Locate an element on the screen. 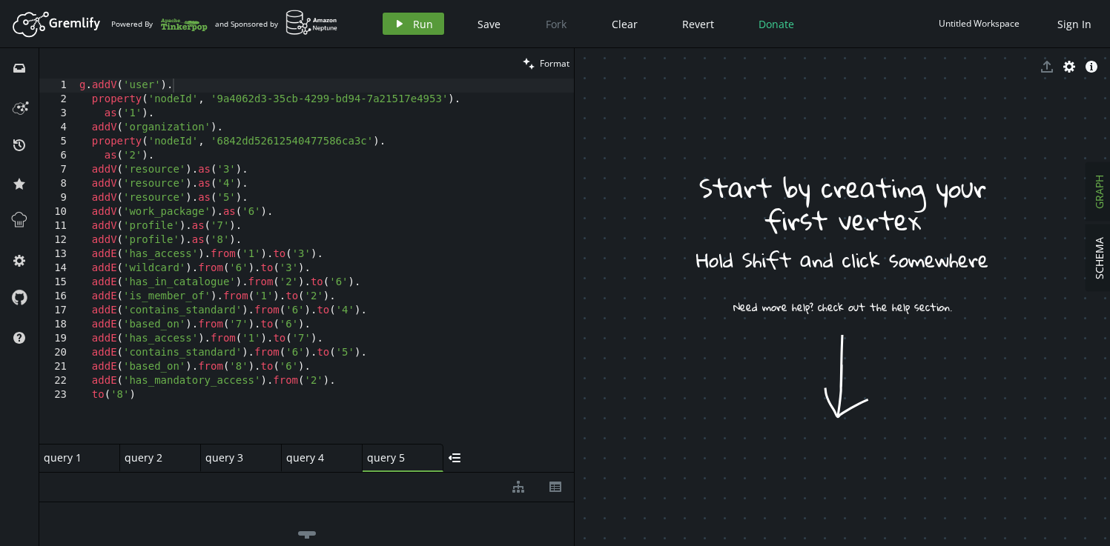 This screenshot has height=546, width=1110. span: Format is located at coordinates (555, 63).